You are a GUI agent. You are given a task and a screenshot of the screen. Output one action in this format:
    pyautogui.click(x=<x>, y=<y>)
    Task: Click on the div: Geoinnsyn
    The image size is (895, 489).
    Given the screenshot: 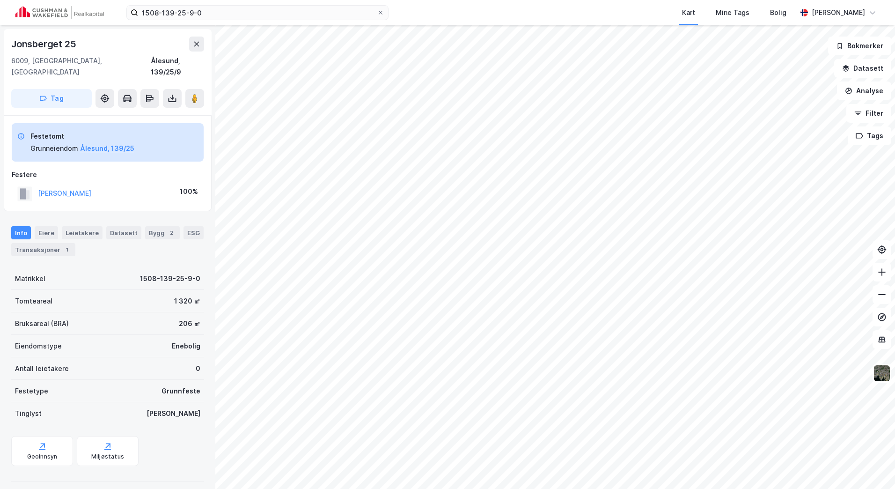 What is the action you would take?
    pyautogui.click(x=42, y=456)
    